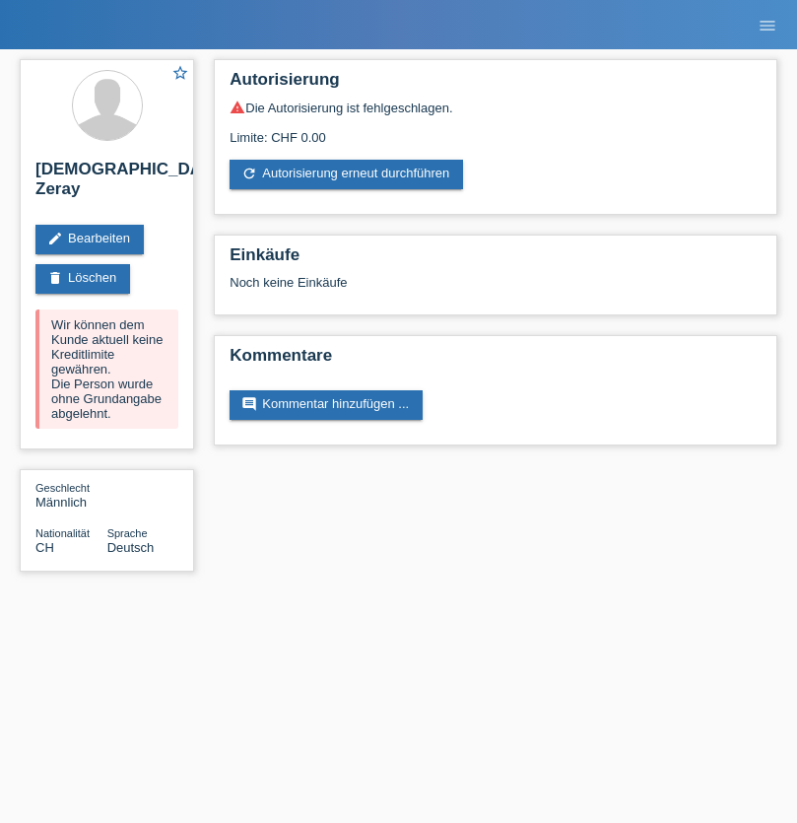 The image size is (797, 823). Describe the element at coordinates (496, 85) in the screenshot. I see `h2: Autorisierung` at that location.